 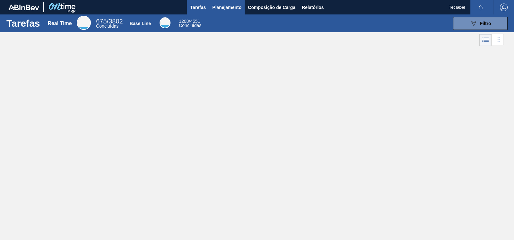 What do you see at coordinates (497, 40) in the screenshot?
I see `div: Visão em Cards` at bounding box center [497, 40].